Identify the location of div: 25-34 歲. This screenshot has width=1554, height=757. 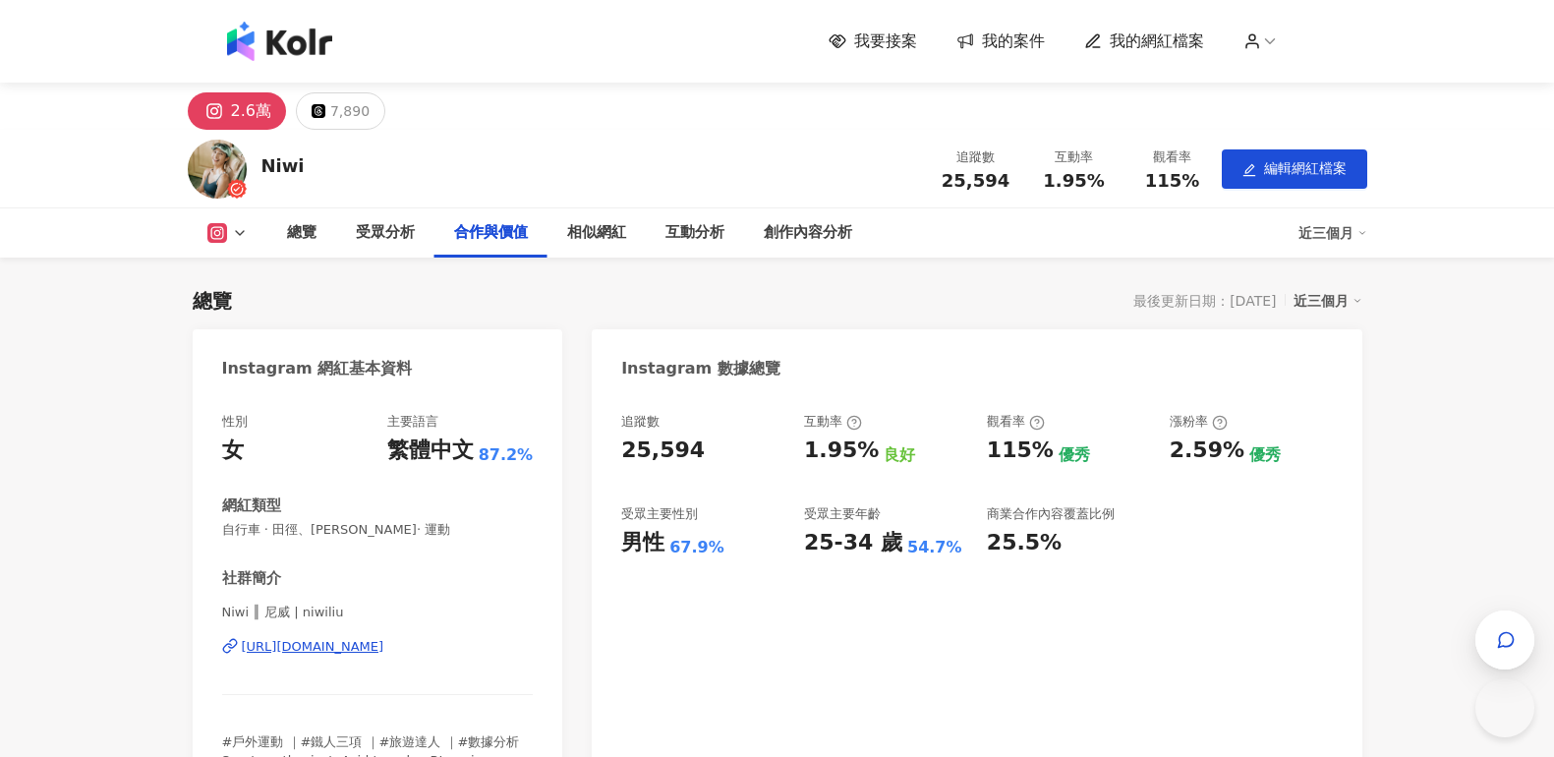
(853, 542).